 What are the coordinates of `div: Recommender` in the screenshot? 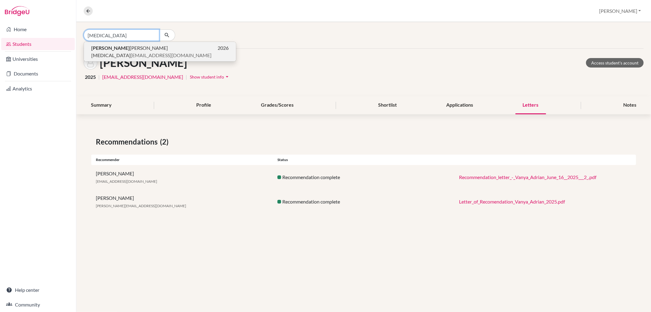 It's located at (182, 160).